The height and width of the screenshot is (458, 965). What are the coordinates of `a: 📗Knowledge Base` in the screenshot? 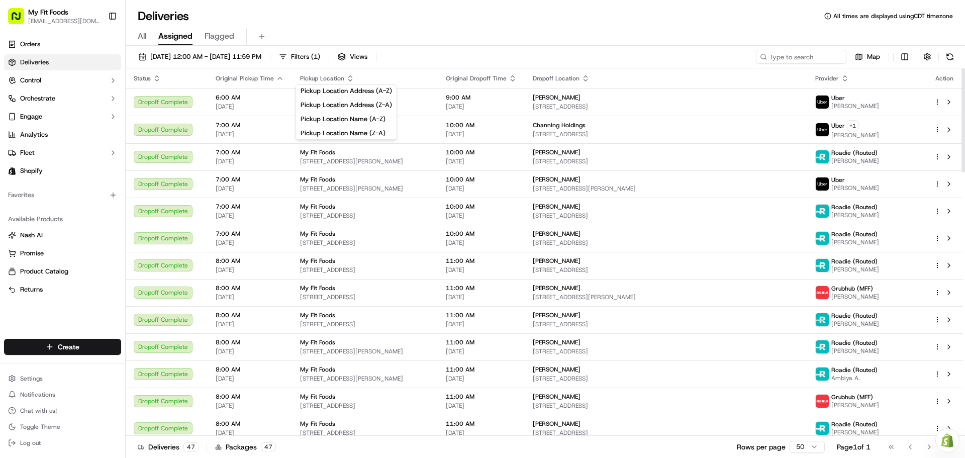 It's located at (43, 151).